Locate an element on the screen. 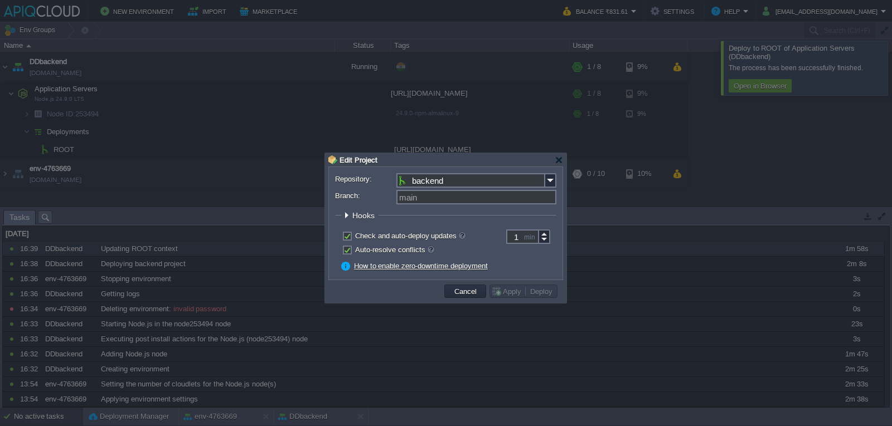 This screenshot has height=426, width=892. span: Hooks is located at coordinates (365, 216).